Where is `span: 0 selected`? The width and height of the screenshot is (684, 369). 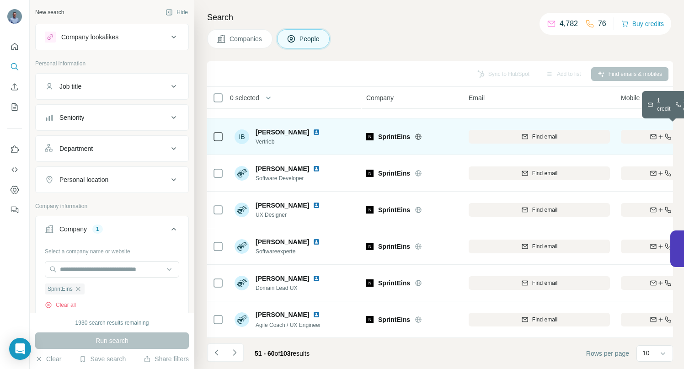
span: 0 selected is located at coordinates (245, 98).